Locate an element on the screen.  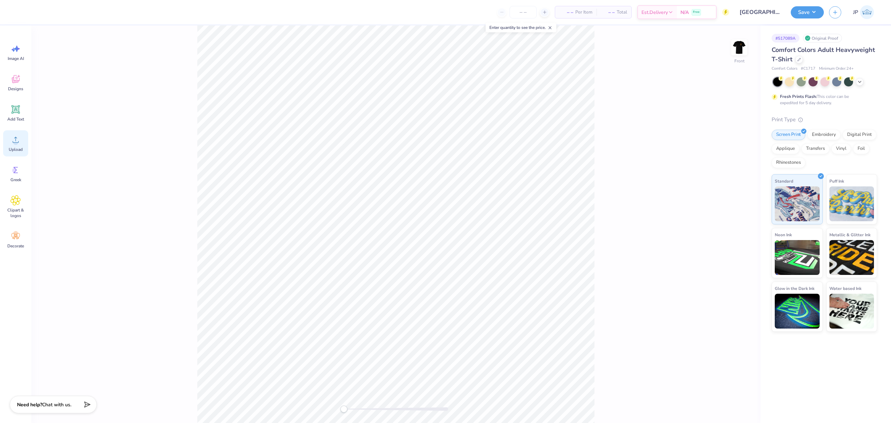
span: Designs is located at coordinates (16, 89).